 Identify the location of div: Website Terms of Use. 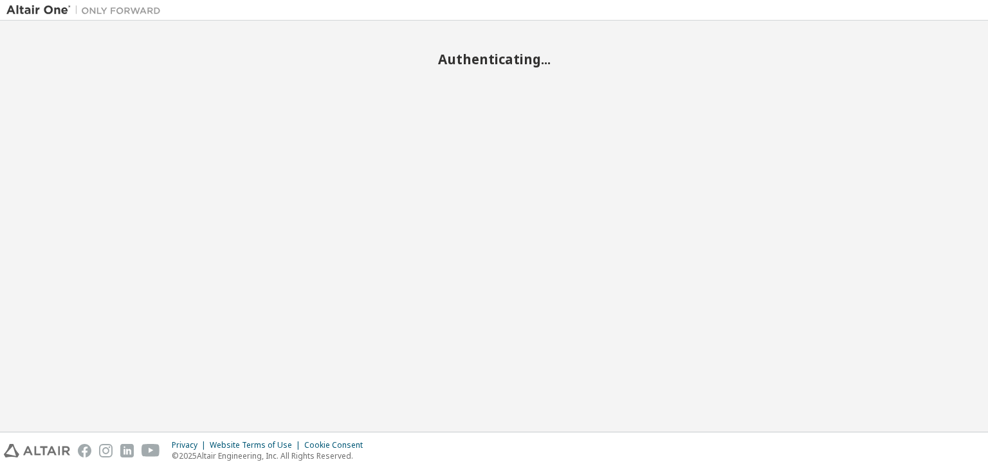
(257, 446).